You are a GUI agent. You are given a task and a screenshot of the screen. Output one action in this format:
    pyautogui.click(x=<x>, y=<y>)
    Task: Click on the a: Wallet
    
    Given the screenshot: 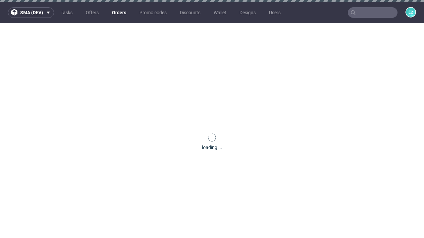 What is the action you would take?
    pyautogui.click(x=220, y=13)
    